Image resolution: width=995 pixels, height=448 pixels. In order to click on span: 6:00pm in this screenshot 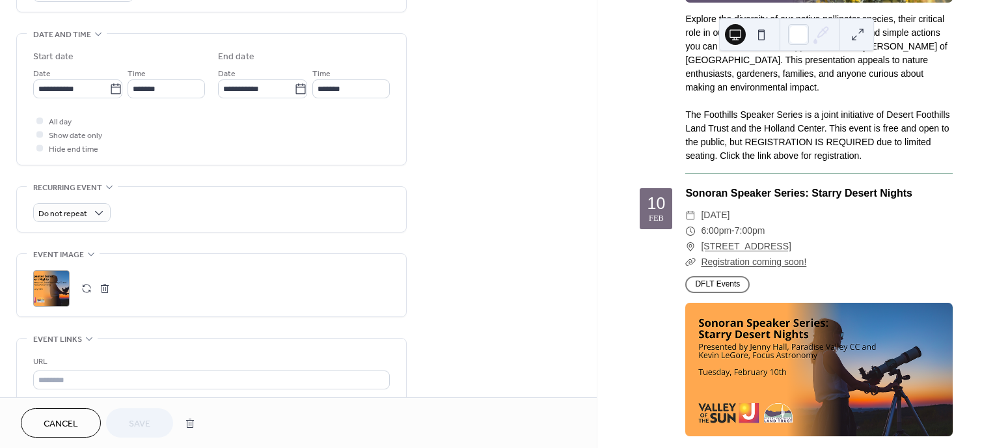, I will do `click(716, 231)`.